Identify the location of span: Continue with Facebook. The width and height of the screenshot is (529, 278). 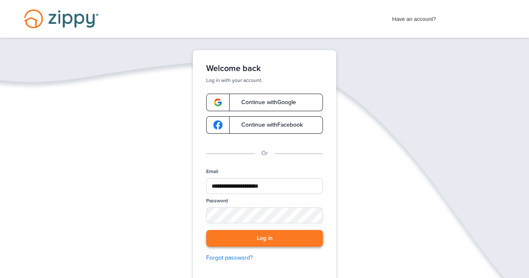
(268, 125).